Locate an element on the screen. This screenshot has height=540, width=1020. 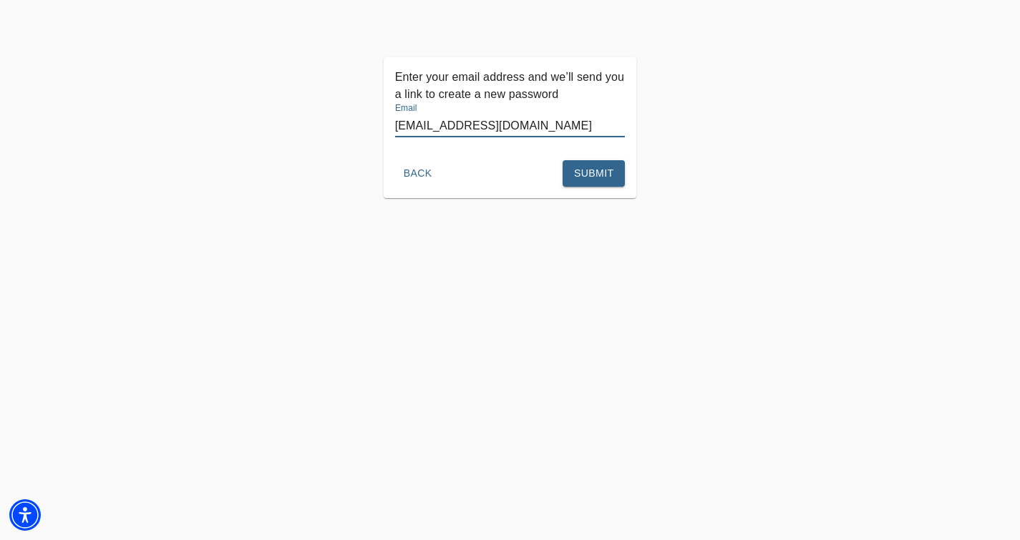
button: Back is located at coordinates (418, 173).